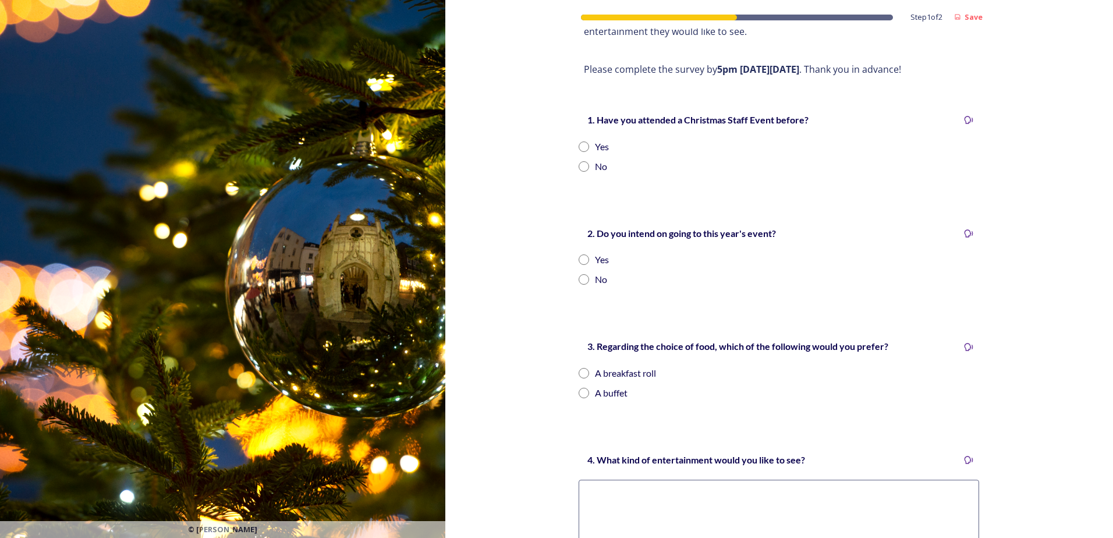 Image resolution: width=1113 pixels, height=538 pixels. Describe the element at coordinates (611, 393) in the screenshot. I see `div: A buffet` at that location.